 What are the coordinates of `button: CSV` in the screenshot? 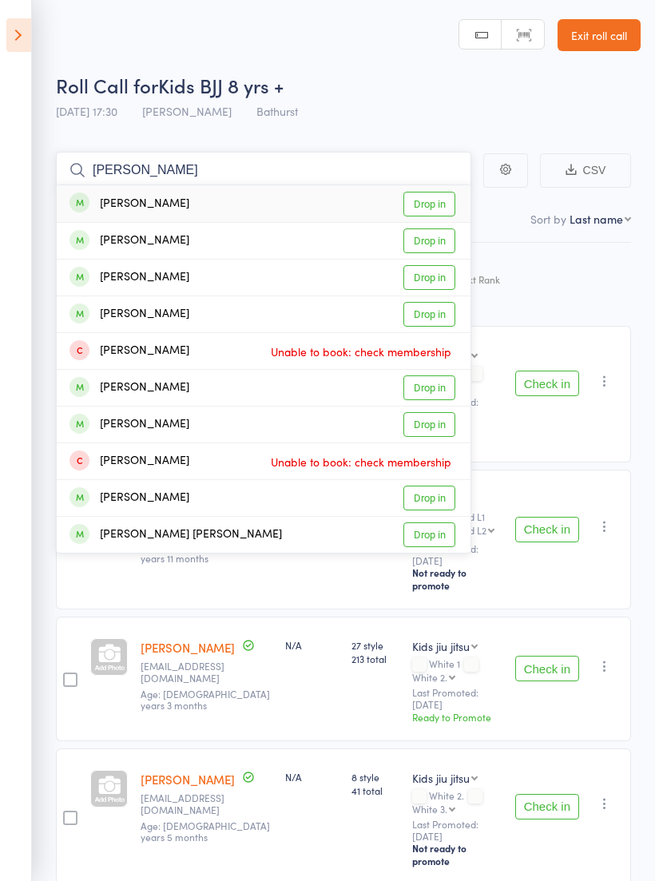 It's located at (586, 170).